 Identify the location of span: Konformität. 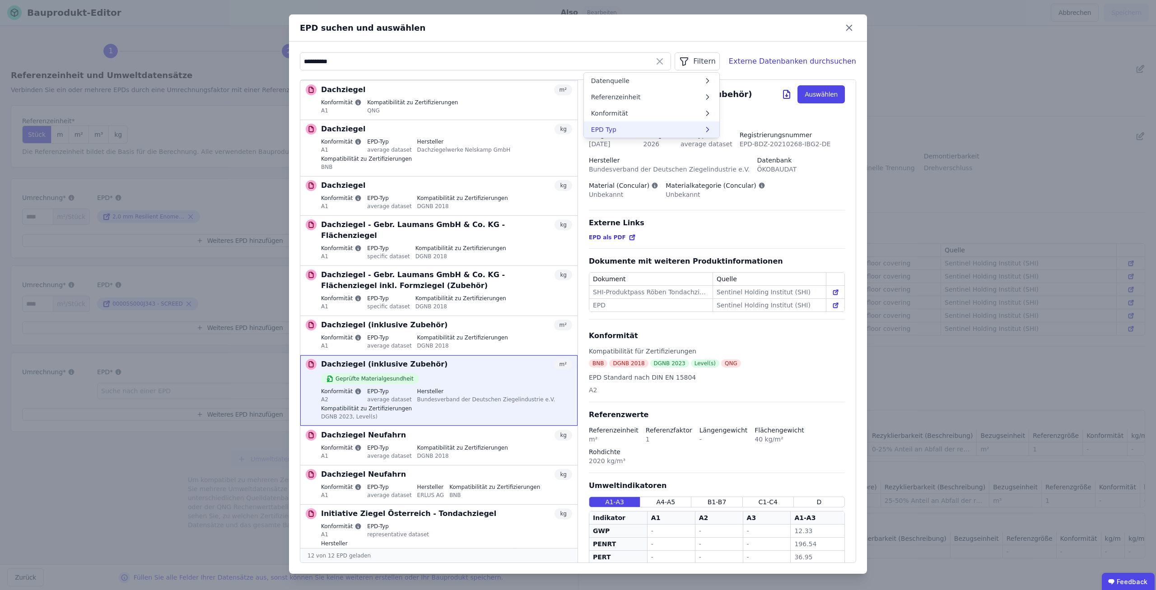
(610, 113).